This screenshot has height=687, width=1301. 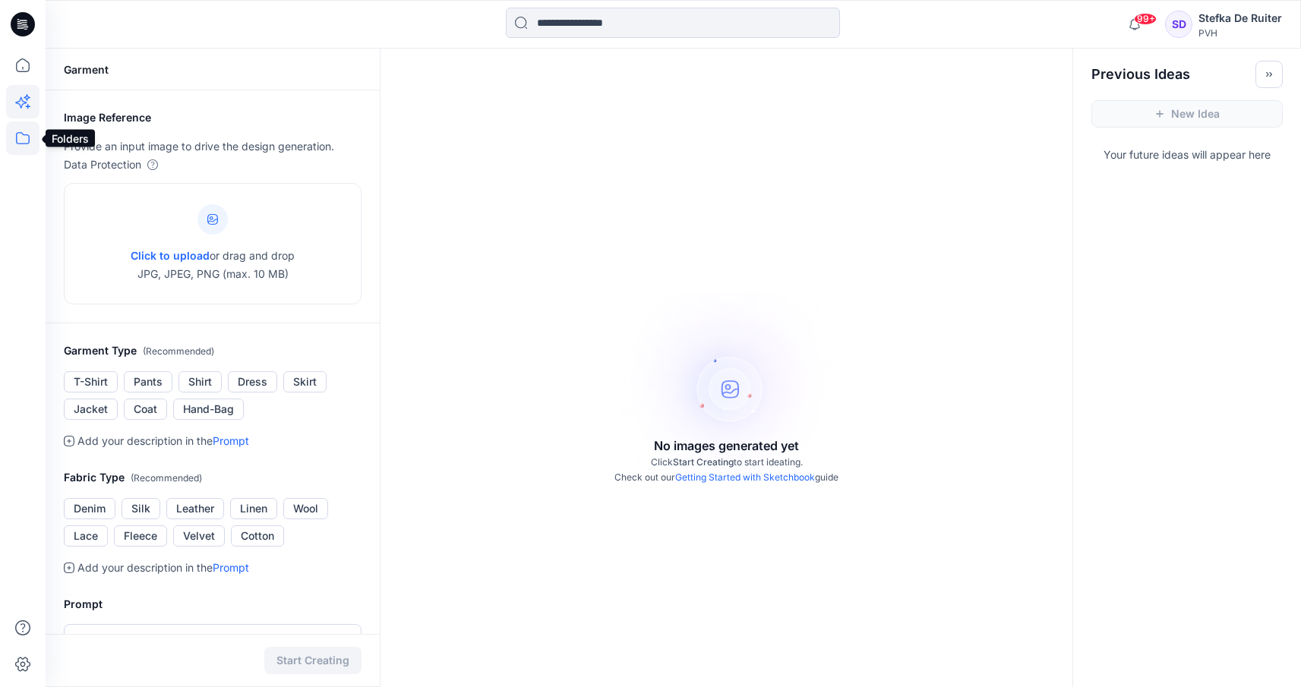 I want to click on p: or drag and drop JPG, JPEG, PNG (max. 10 MB), so click(x=213, y=265).